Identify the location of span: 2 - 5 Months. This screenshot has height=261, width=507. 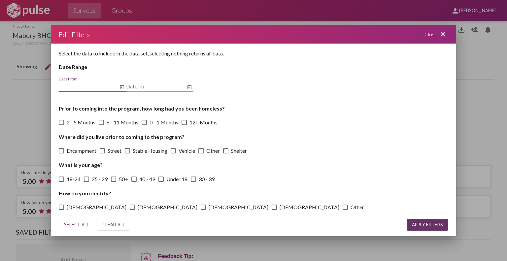
(81, 123).